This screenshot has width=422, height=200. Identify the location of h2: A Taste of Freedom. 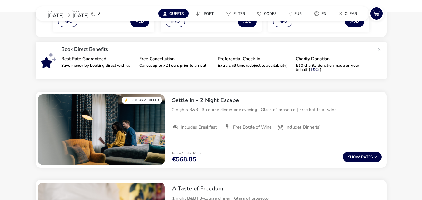
(277, 189).